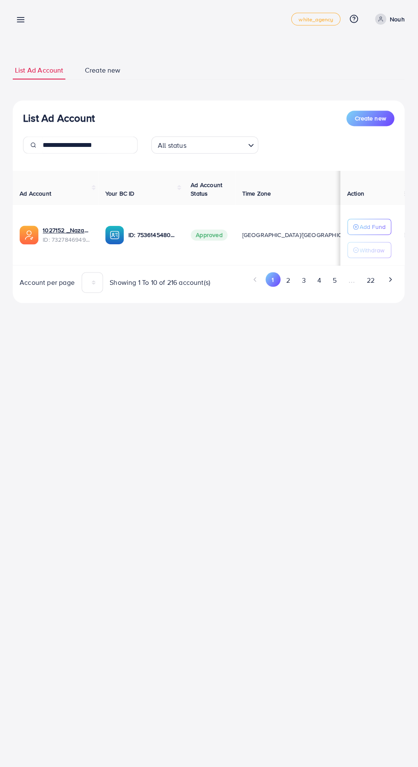 This screenshot has width=418, height=767. I want to click on span: Account per page, so click(48, 283).